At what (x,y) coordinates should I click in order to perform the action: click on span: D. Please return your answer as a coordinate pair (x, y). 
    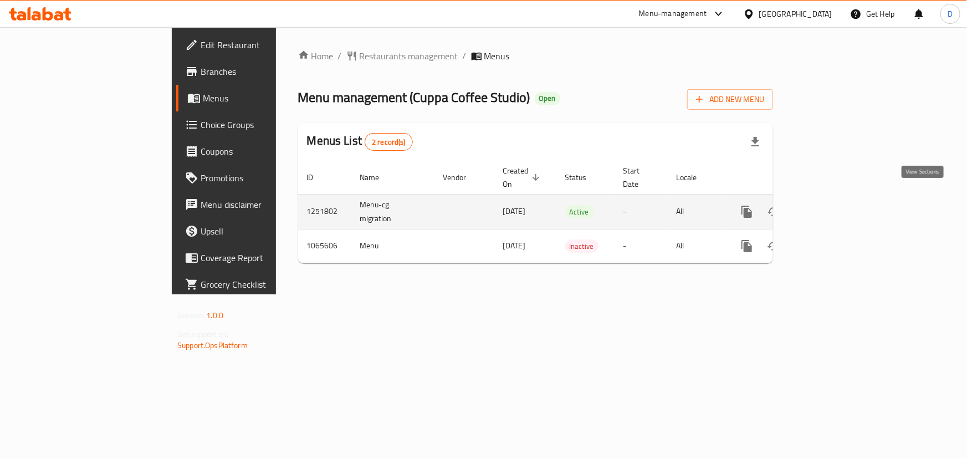
    Looking at the image, I should click on (950, 14).